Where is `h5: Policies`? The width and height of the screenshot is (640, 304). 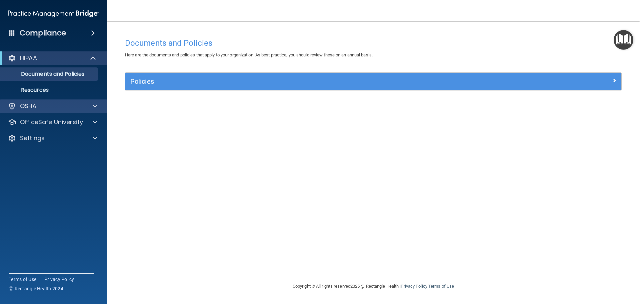
h5: Policies is located at coordinates (311, 81).